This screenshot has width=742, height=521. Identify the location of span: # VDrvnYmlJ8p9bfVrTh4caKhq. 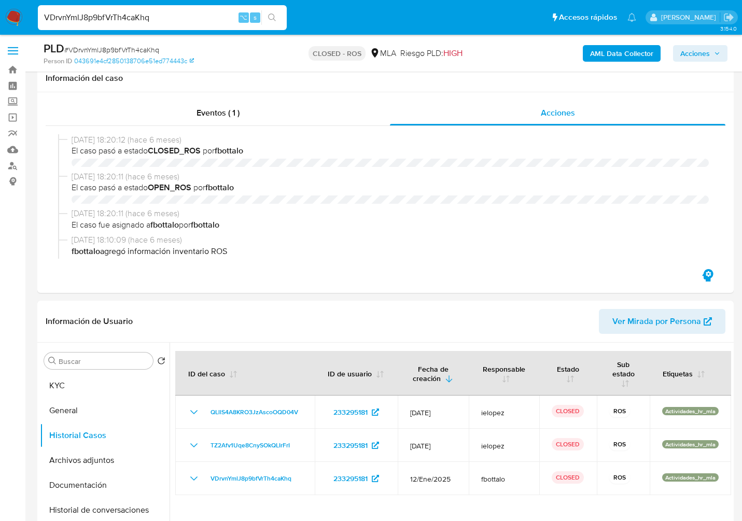
(111, 50).